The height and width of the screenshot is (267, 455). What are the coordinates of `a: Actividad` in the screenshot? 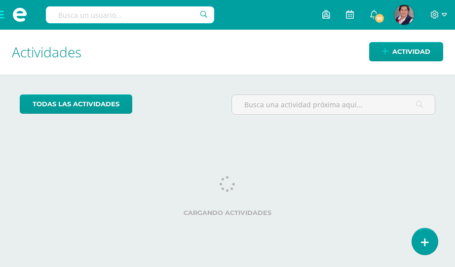 It's located at (406, 51).